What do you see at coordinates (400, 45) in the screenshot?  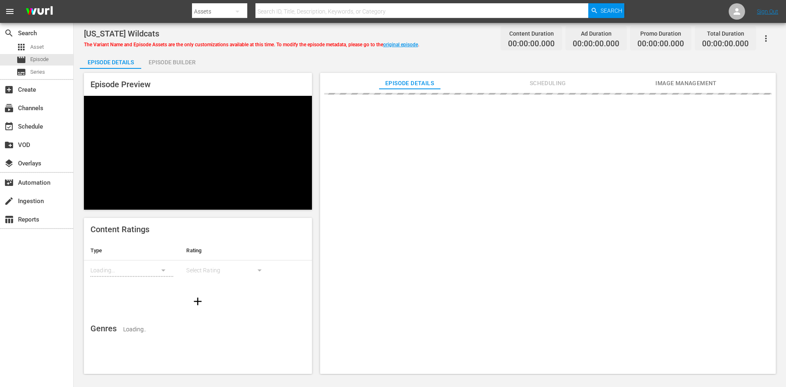 I see `a: original episode` at bounding box center [400, 45].